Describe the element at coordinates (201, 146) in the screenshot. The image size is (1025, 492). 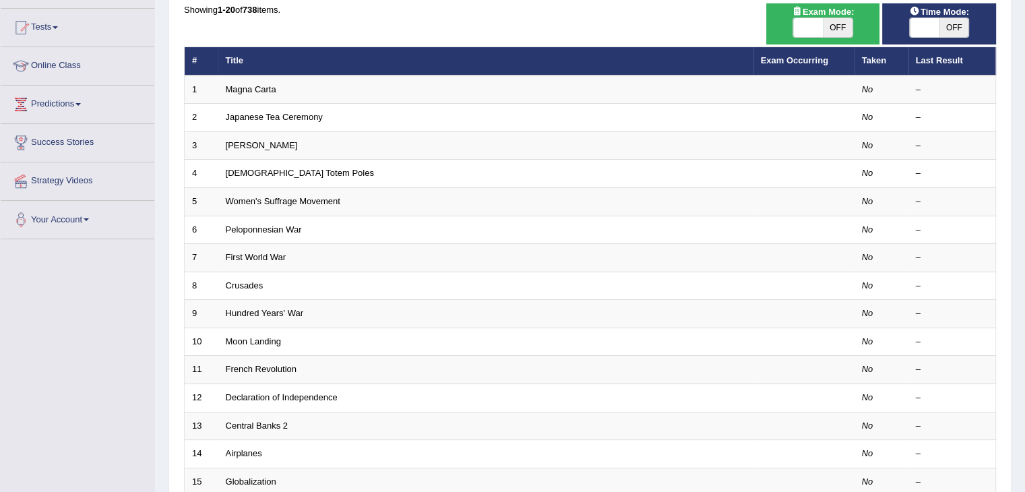
I see `td: 3` at that location.